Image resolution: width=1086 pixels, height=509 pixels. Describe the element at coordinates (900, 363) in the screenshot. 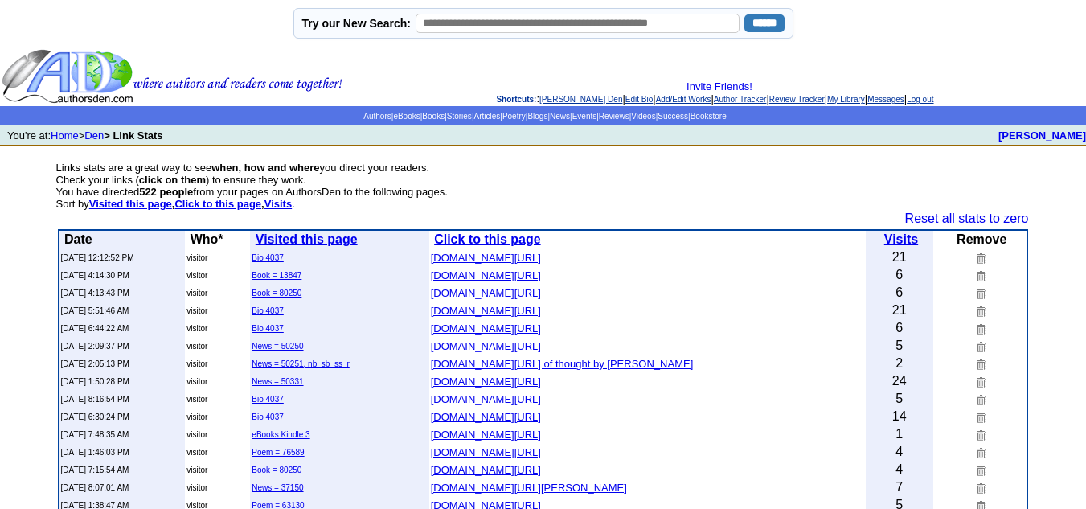

I see `td: 2` at that location.